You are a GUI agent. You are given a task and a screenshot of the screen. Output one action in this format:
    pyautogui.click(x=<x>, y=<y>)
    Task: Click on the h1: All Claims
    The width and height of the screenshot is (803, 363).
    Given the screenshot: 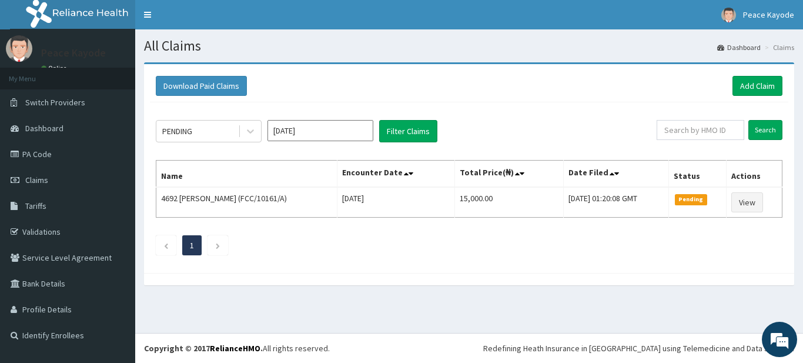 What is the action you would take?
    pyautogui.click(x=469, y=46)
    